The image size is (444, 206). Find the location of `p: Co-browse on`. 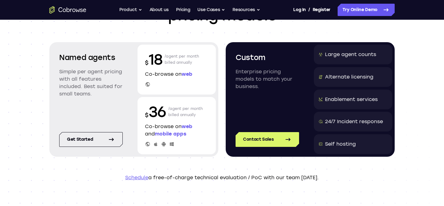

p: Co-browse on is located at coordinates (176, 74).